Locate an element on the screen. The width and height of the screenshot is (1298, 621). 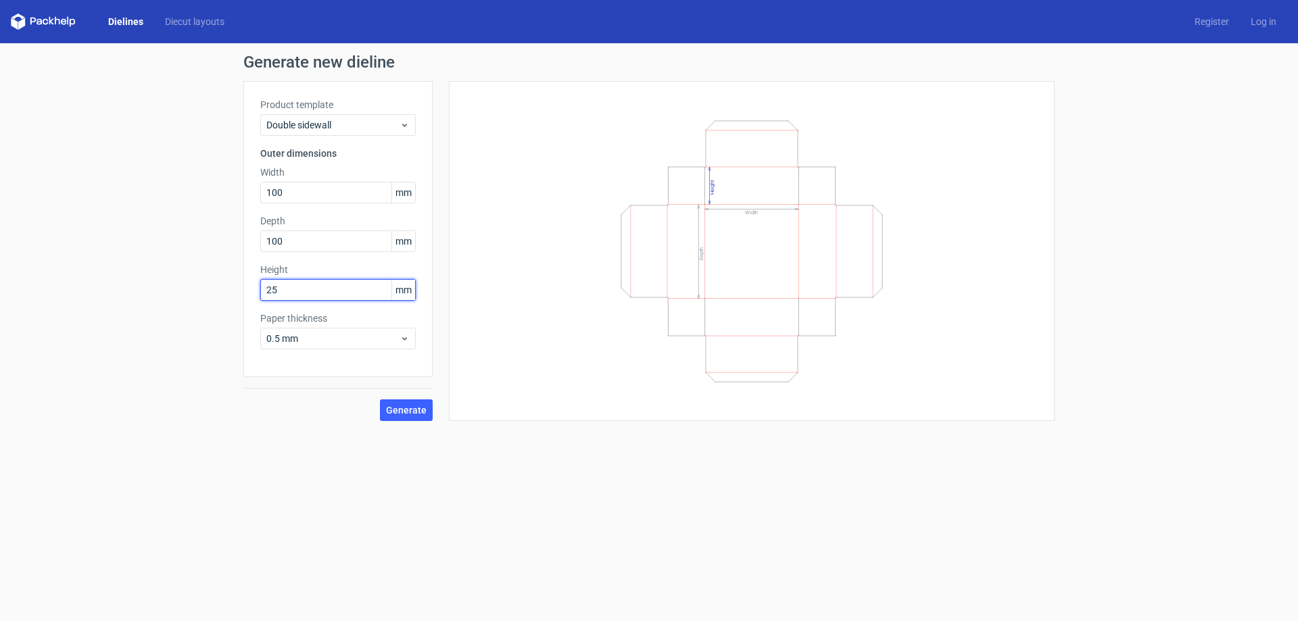
a: Log in is located at coordinates (1263, 22).